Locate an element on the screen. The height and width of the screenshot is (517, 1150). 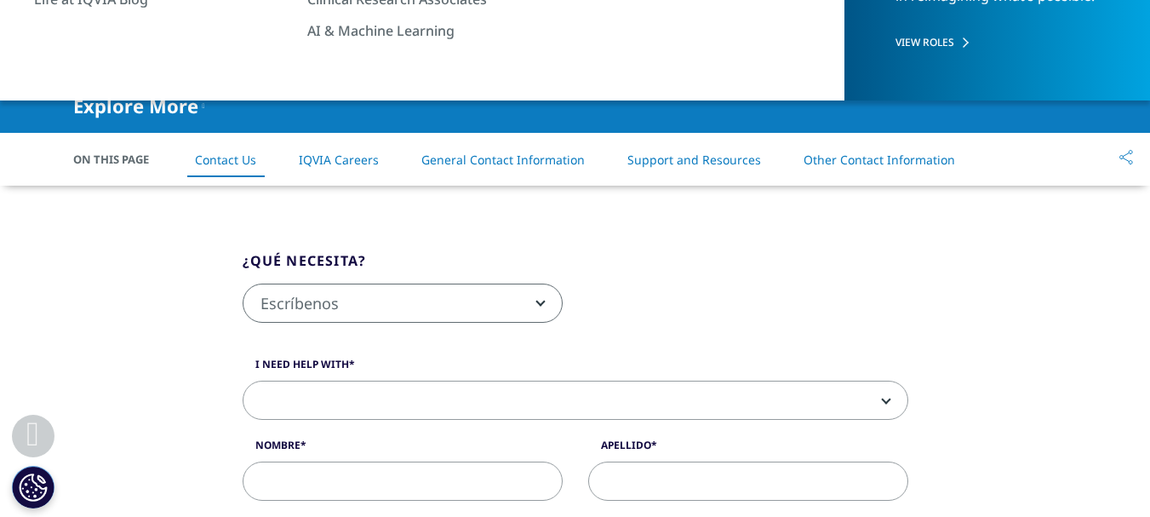
span: On This Page is located at coordinates (120, 159).